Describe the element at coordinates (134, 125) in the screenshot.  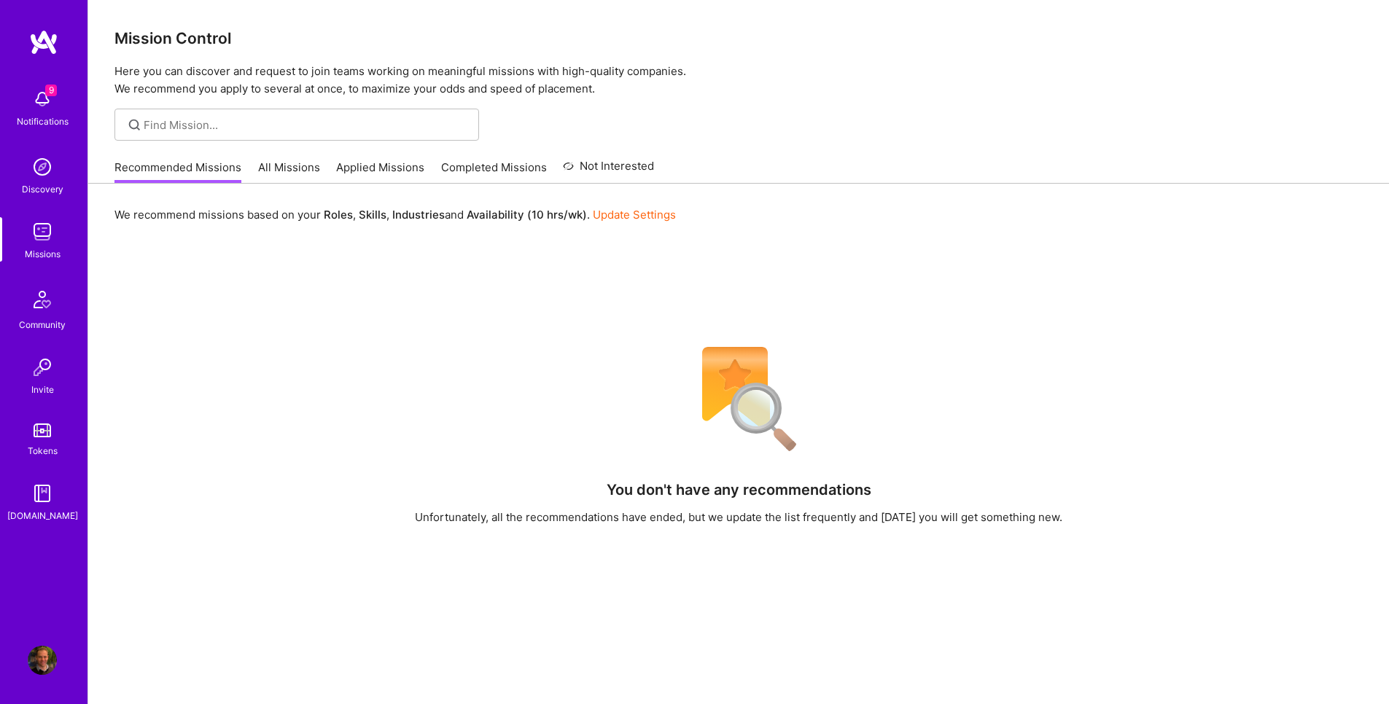
I see `i: icon SearchGrey` at that location.